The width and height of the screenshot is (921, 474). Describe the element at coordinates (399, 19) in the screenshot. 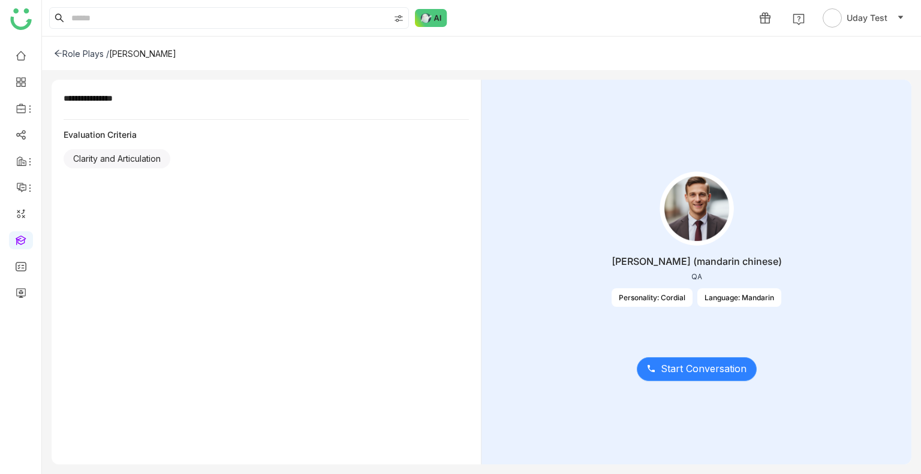

I see `img: search-type.svg` at that location.